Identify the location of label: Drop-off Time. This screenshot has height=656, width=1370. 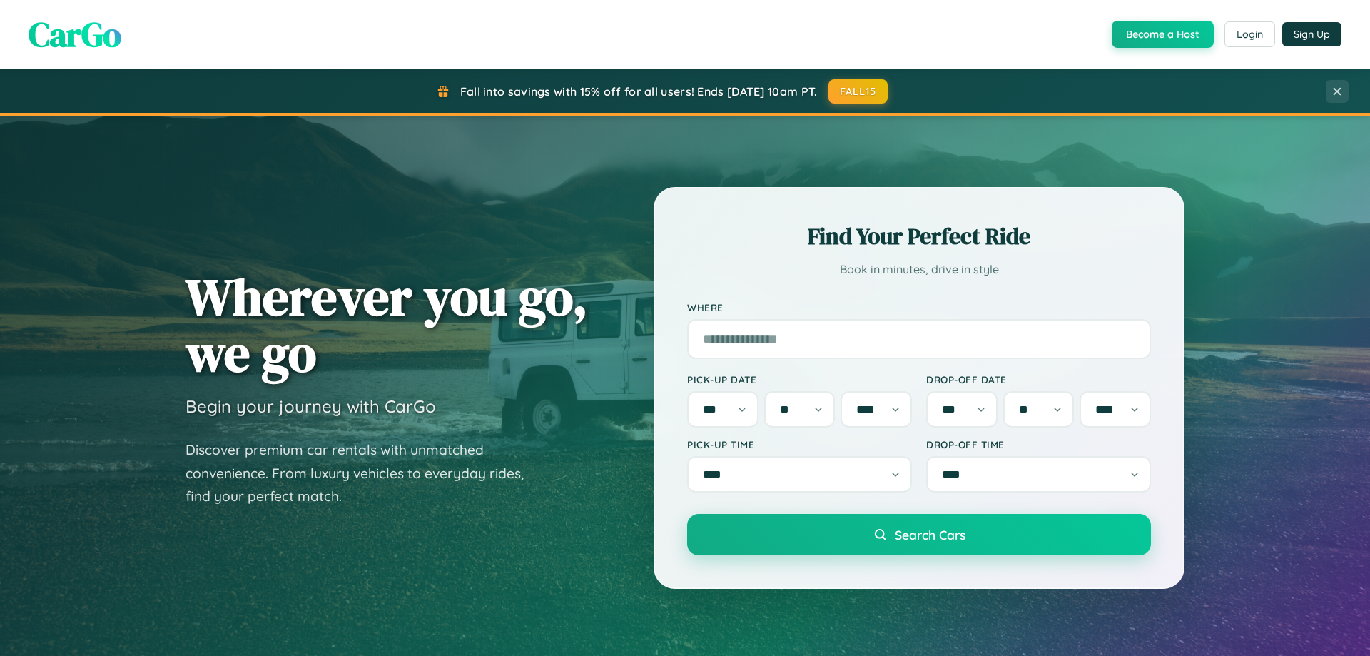
(1038, 444).